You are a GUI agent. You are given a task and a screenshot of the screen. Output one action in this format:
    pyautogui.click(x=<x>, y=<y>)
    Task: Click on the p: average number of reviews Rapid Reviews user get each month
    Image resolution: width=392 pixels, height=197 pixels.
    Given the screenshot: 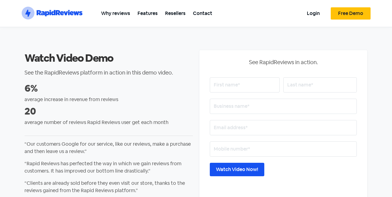 What is the action you would take?
    pyautogui.click(x=109, y=123)
    